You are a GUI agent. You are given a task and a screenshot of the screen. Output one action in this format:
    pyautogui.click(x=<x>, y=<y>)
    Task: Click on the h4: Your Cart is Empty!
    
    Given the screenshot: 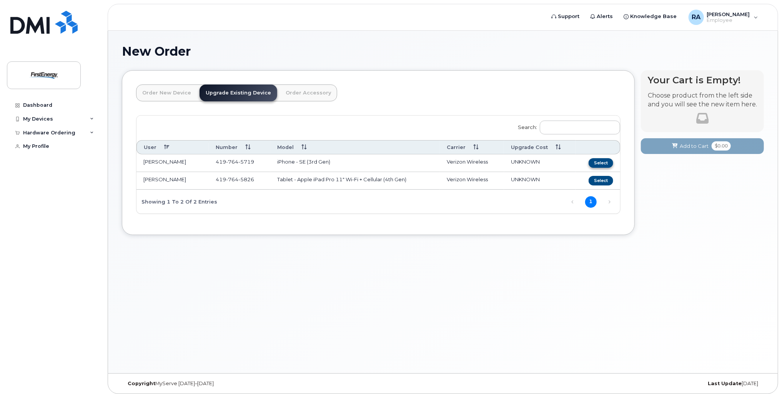 What is the action you would take?
    pyautogui.click(x=702, y=80)
    